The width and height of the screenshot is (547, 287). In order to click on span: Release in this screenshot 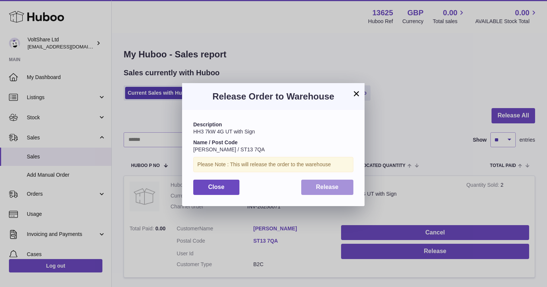, I will do `click(327, 186)`.